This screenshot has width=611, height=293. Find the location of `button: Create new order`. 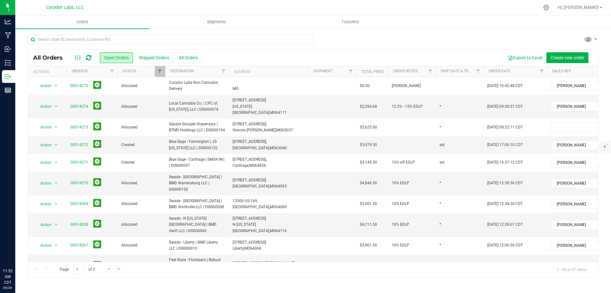

button: Create new order is located at coordinates (568, 58).